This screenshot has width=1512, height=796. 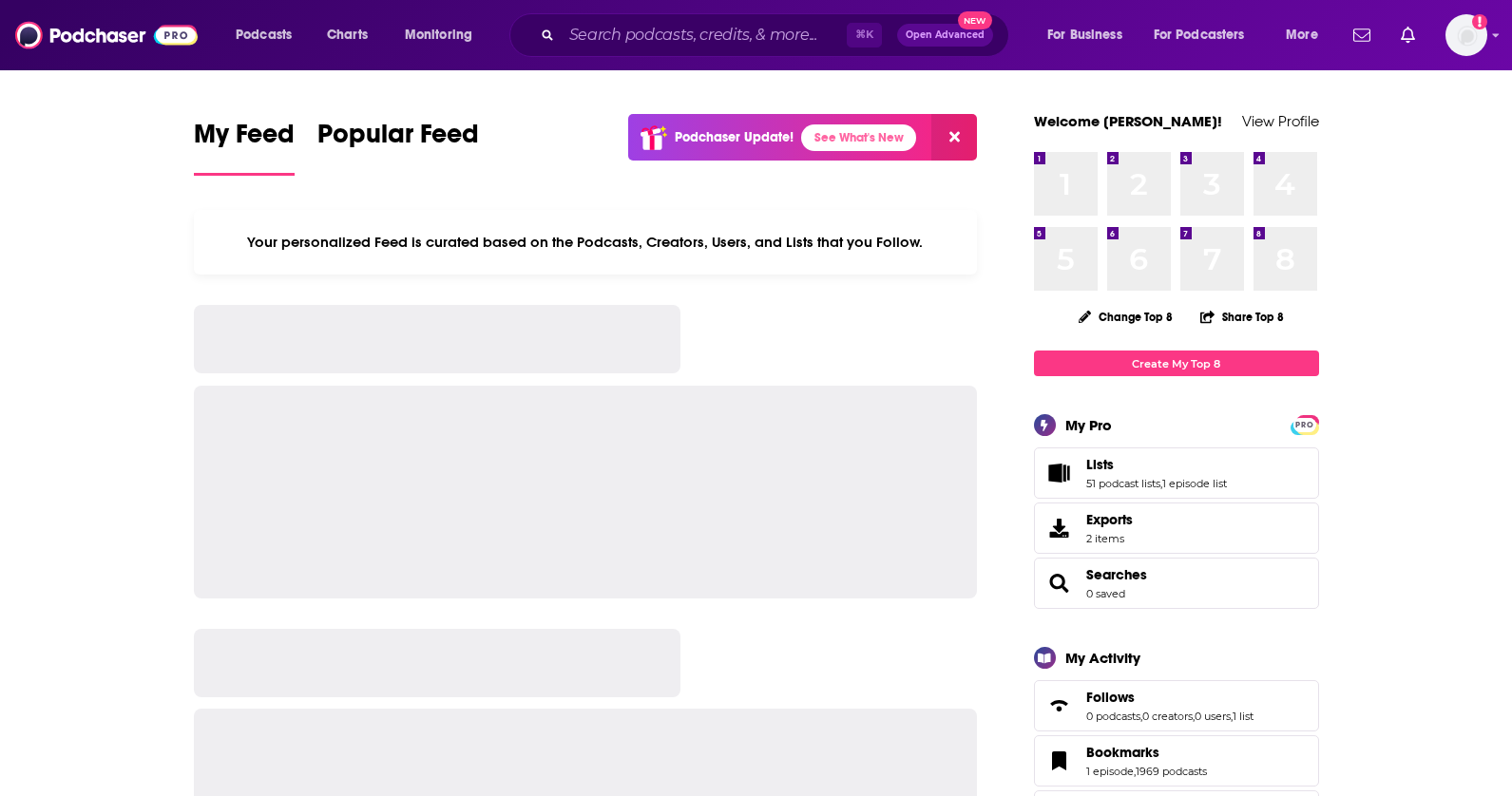 I want to click on a: 51 podcast lists, so click(x=1123, y=484).